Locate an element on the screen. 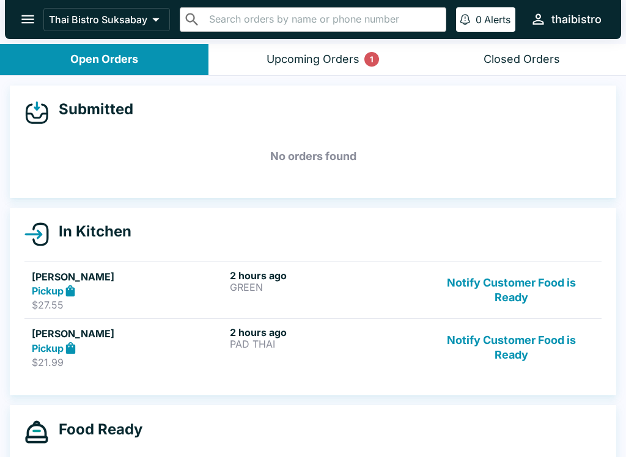 This screenshot has height=457, width=626. div: thaibistro is located at coordinates (576, 20).